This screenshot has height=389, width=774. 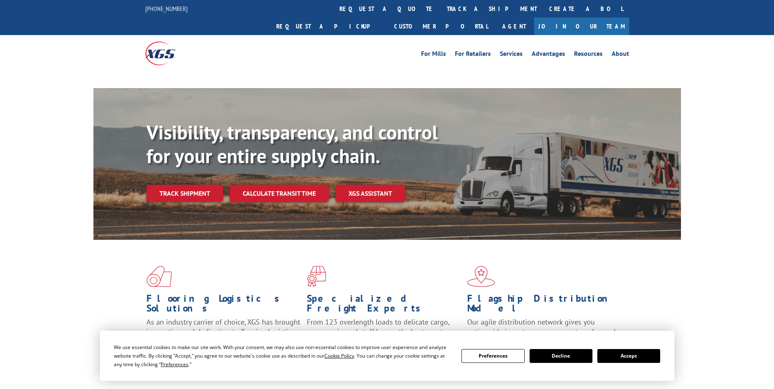 What do you see at coordinates (279, 193) in the screenshot?
I see `a: Calculate transit time` at bounding box center [279, 193].